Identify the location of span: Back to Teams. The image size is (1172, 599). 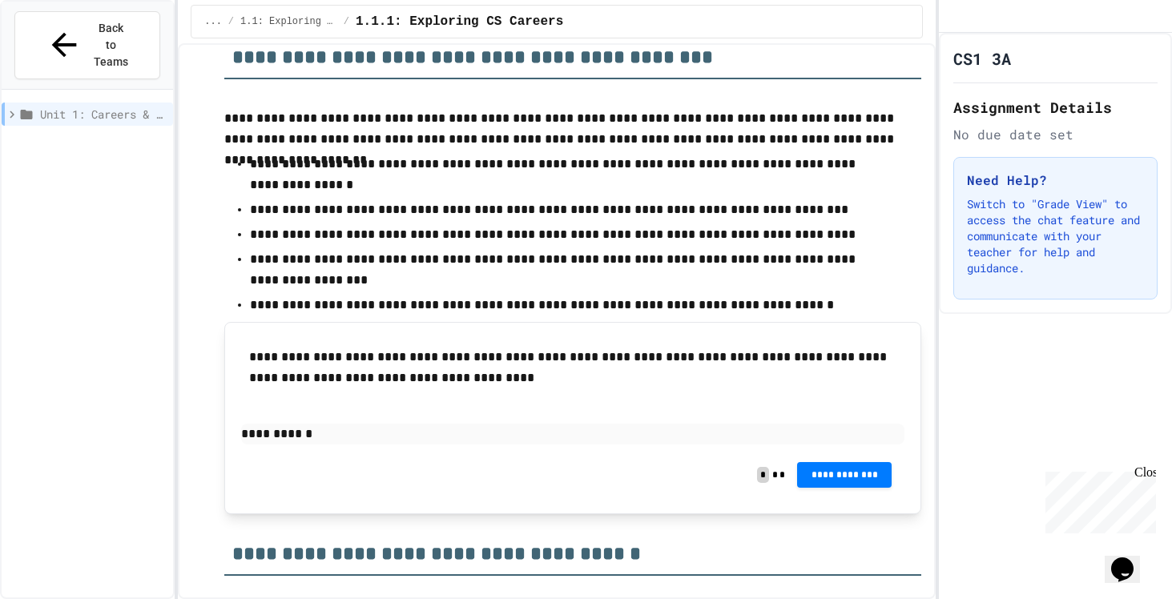
(111, 45).